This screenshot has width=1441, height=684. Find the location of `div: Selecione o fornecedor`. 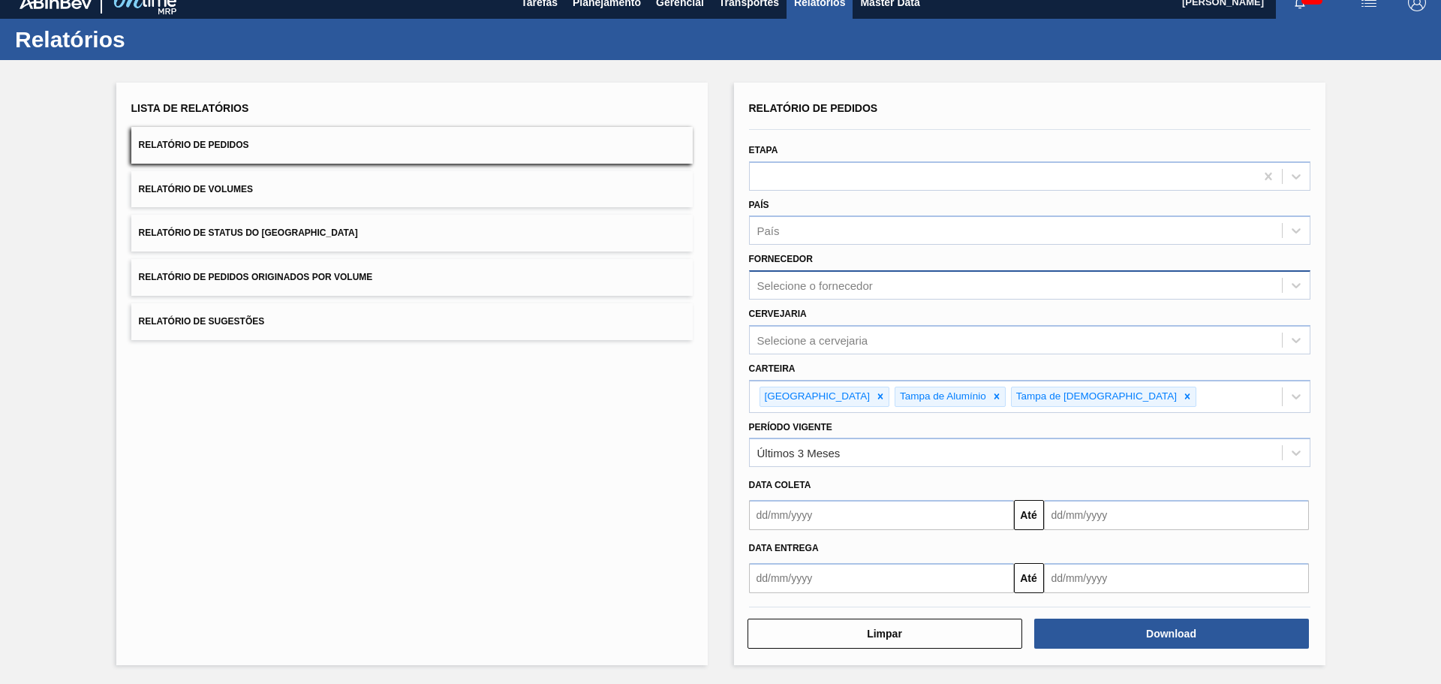

div: Selecione o fornecedor is located at coordinates (815, 285).